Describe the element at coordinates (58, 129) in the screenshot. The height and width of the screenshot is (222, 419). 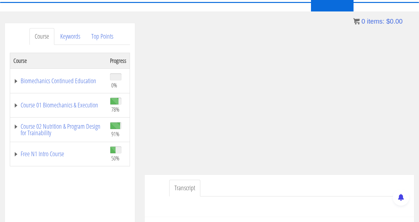
I see `a: Course 02 Nutrition & Program Design for Trainability` at that location.